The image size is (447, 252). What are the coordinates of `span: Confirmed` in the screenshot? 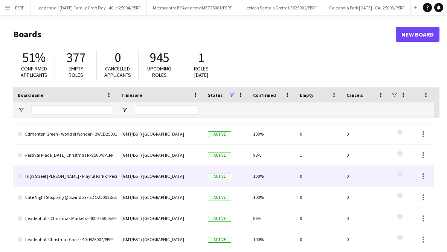 It's located at (265, 95).